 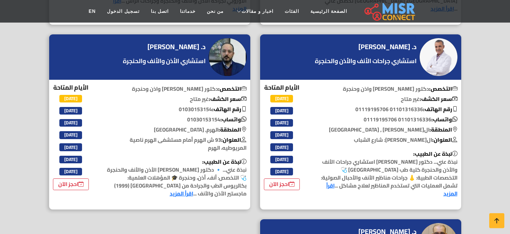 I want to click on a: اتصل بنا, so click(x=160, y=11).